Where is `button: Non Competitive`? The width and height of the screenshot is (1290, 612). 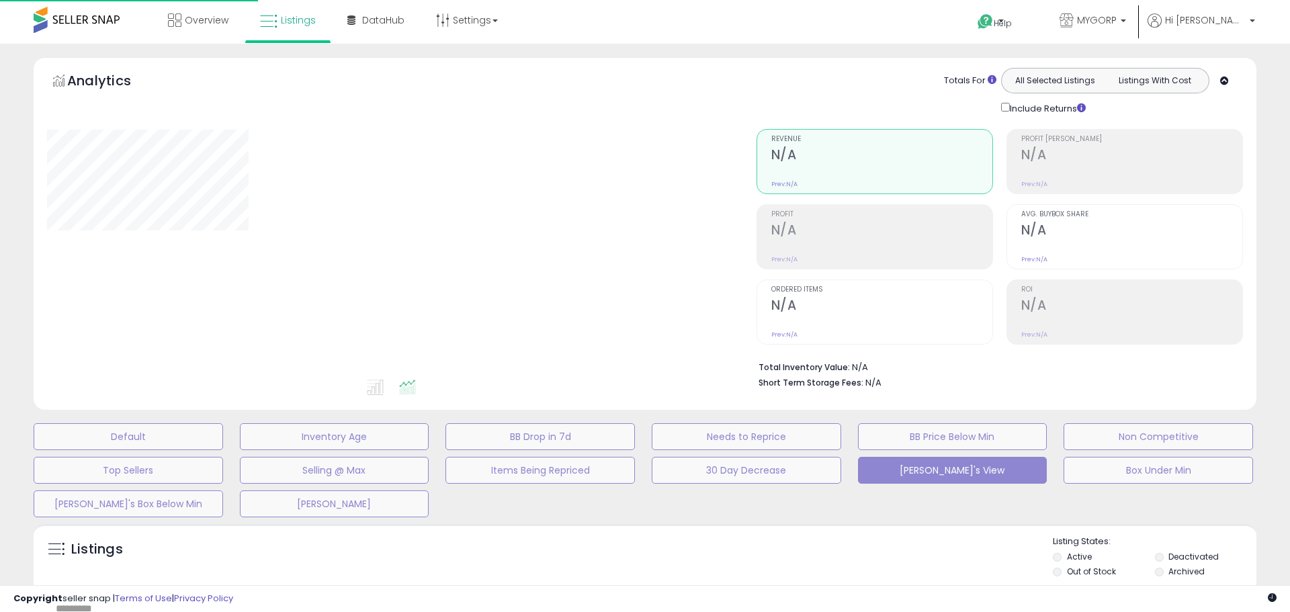
button: Non Competitive is located at coordinates (1159, 437).